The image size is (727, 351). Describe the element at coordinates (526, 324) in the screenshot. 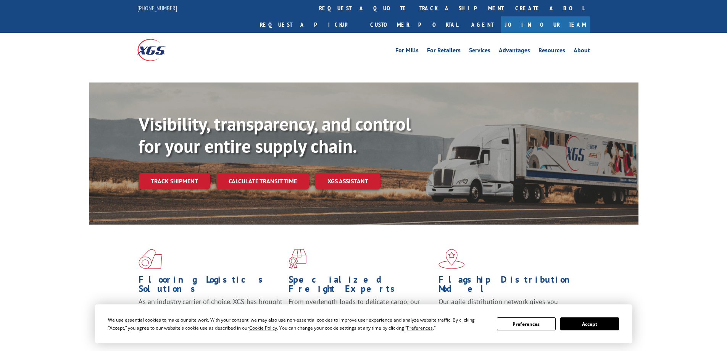

I see `button: Preferences` at that location.